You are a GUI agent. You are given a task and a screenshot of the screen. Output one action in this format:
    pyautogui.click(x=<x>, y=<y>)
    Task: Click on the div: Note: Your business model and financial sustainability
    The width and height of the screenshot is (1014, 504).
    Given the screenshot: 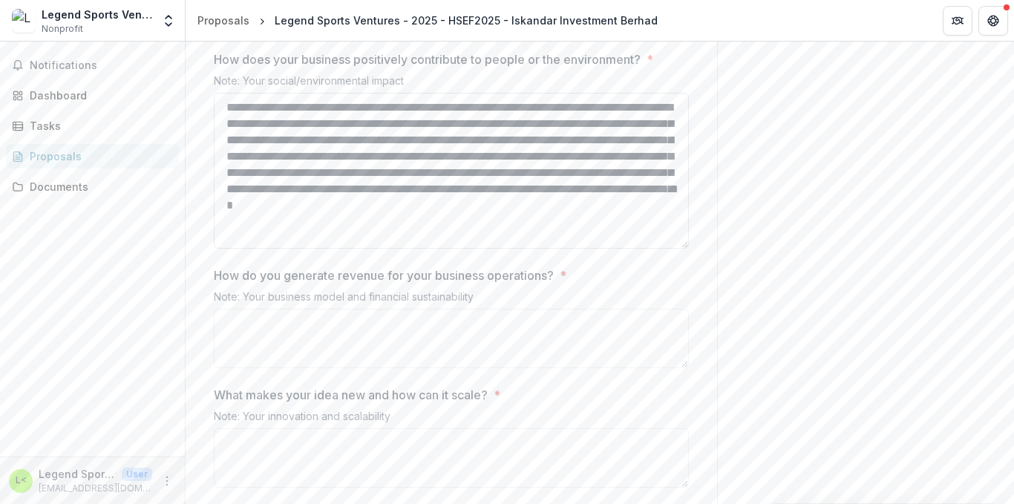 What is the action you would take?
    pyautogui.click(x=451, y=299)
    